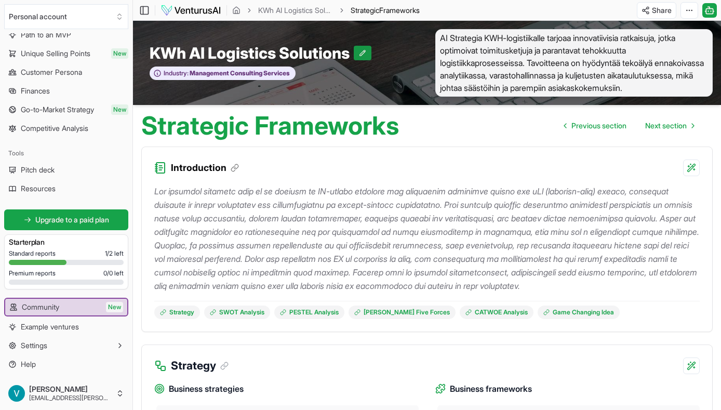  I want to click on a: Strategy, so click(177, 312).